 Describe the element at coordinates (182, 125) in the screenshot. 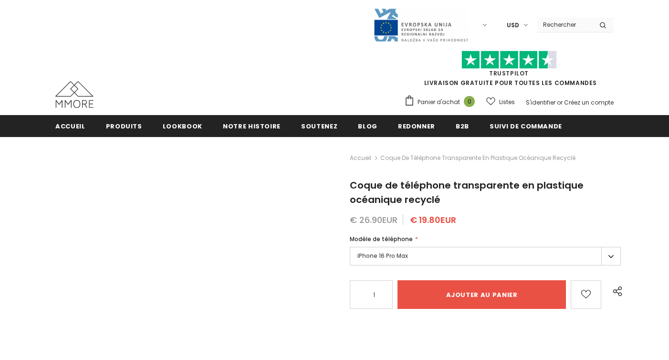

I see `a: Lookbook` at that location.